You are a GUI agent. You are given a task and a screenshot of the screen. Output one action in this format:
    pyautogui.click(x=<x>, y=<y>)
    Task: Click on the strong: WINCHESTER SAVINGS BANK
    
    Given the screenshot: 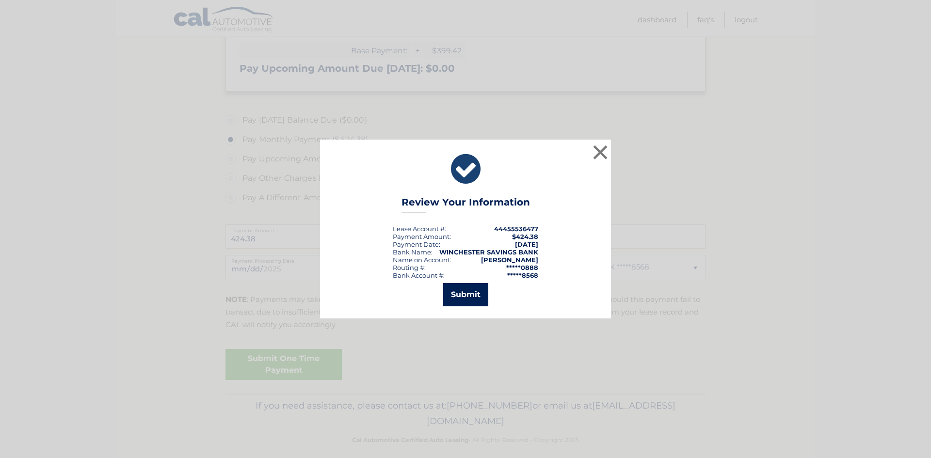 What is the action you would take?
    pyautogui.click(x=489, y=252)
    